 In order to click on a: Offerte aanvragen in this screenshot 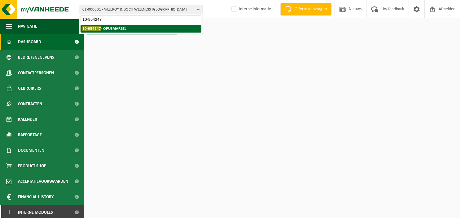, I will do `click(306, 9)`.